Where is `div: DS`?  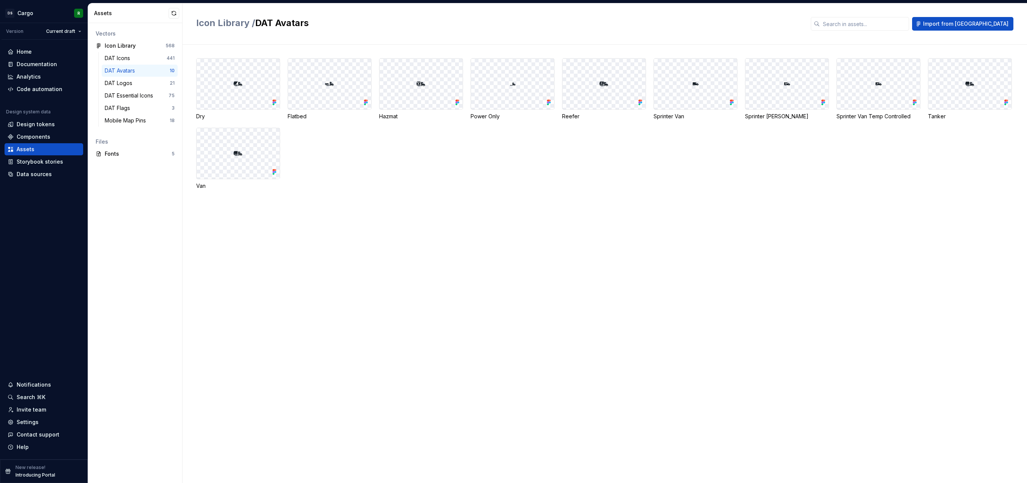 div: DS is located at coordinates (10, 13).